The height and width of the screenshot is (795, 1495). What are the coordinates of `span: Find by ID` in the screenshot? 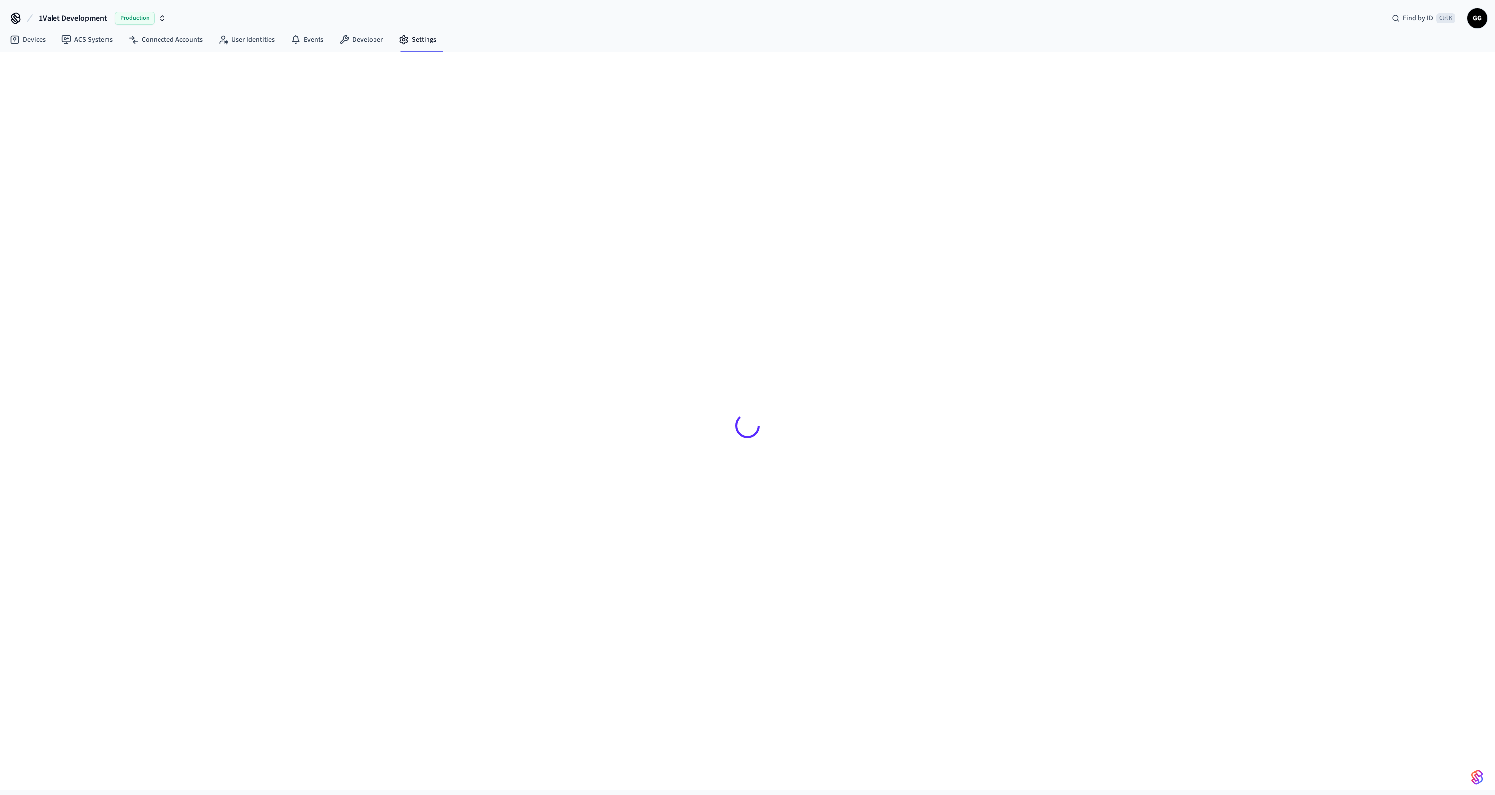 It's located at (1418, 18).